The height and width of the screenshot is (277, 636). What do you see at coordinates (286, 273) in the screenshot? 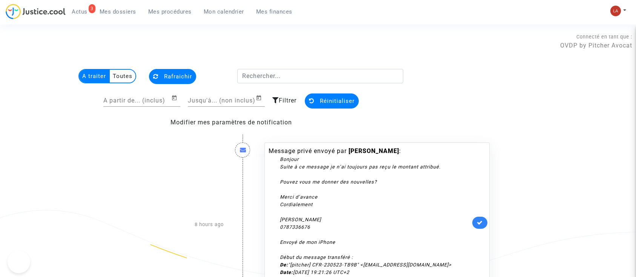
I see `b: Date:` at bounding box center [286, 273].